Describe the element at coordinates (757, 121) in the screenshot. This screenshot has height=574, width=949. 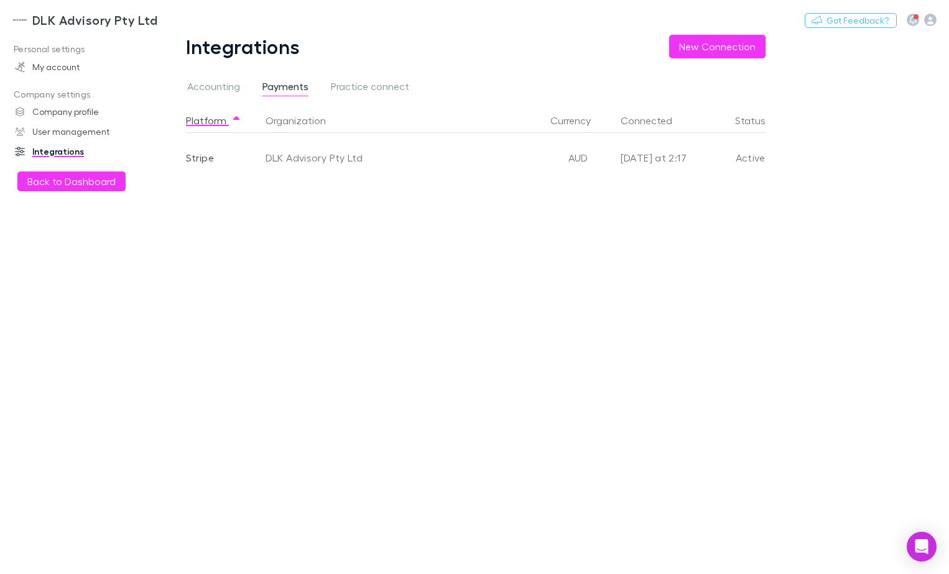
I see `button: Status` at that location.